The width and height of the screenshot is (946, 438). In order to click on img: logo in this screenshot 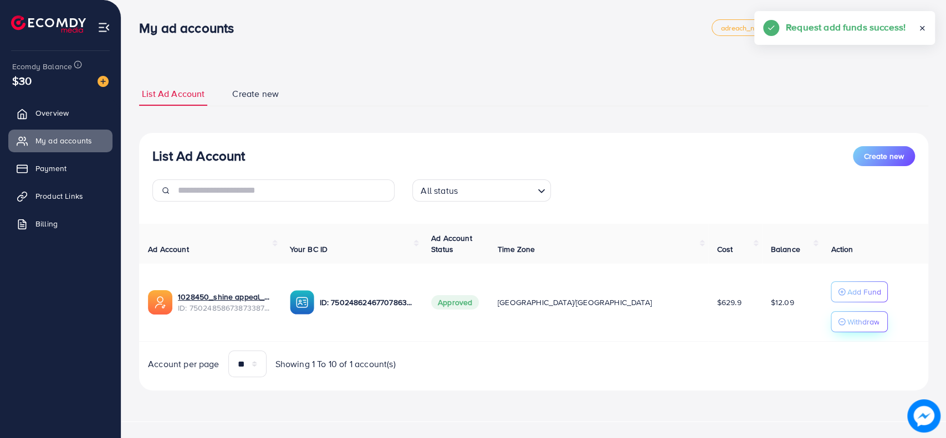, I will do `click(48, 24)`.